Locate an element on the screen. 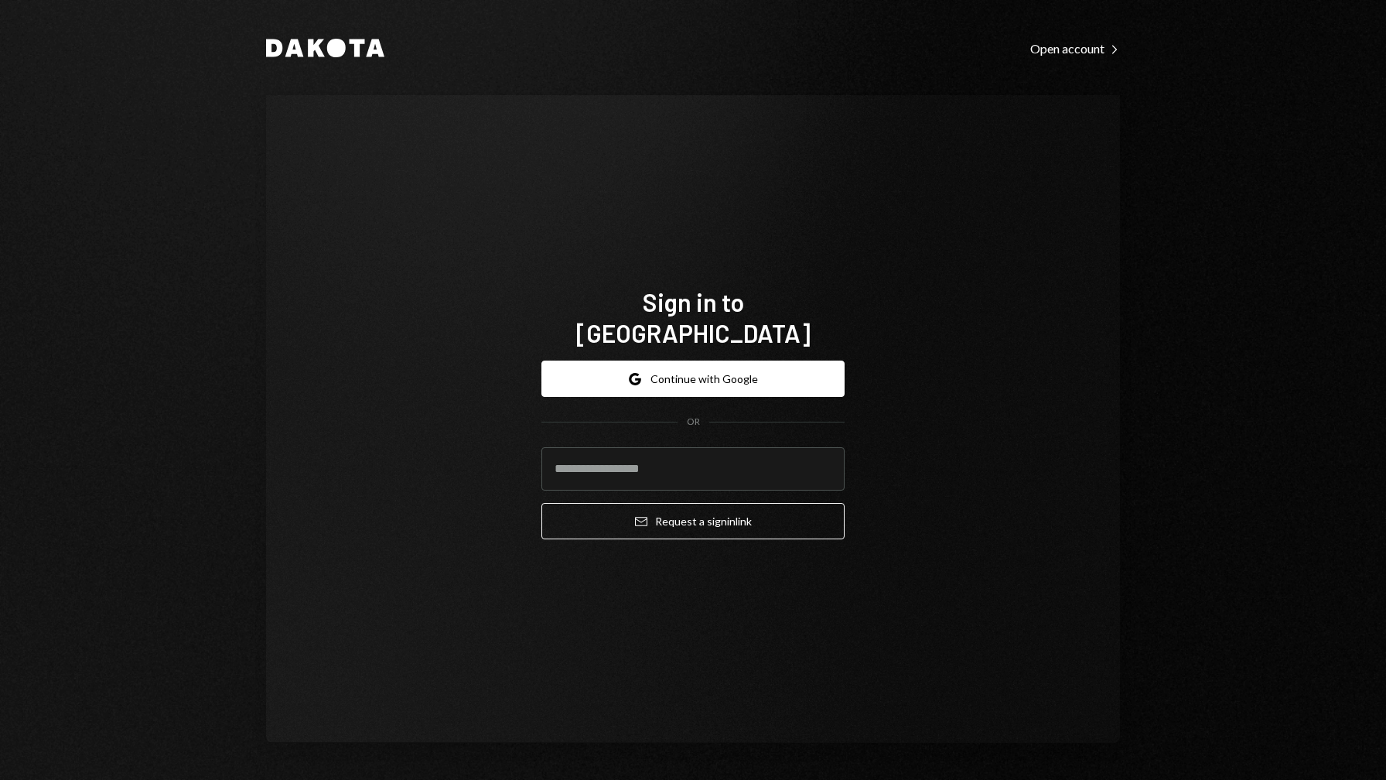  button: Request a signinlink is located at coordinates (693, 521).